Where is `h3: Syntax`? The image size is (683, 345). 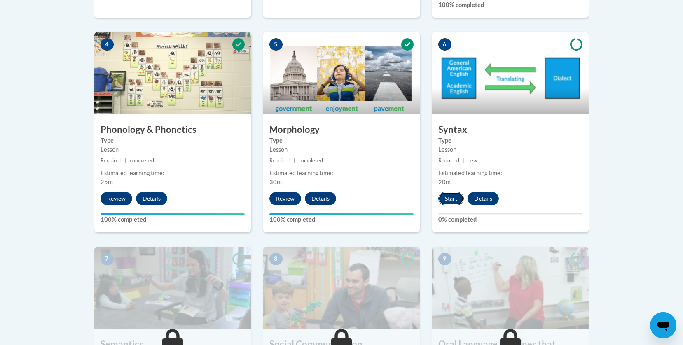
h3: Syntax is located at coordinates (510, 130).